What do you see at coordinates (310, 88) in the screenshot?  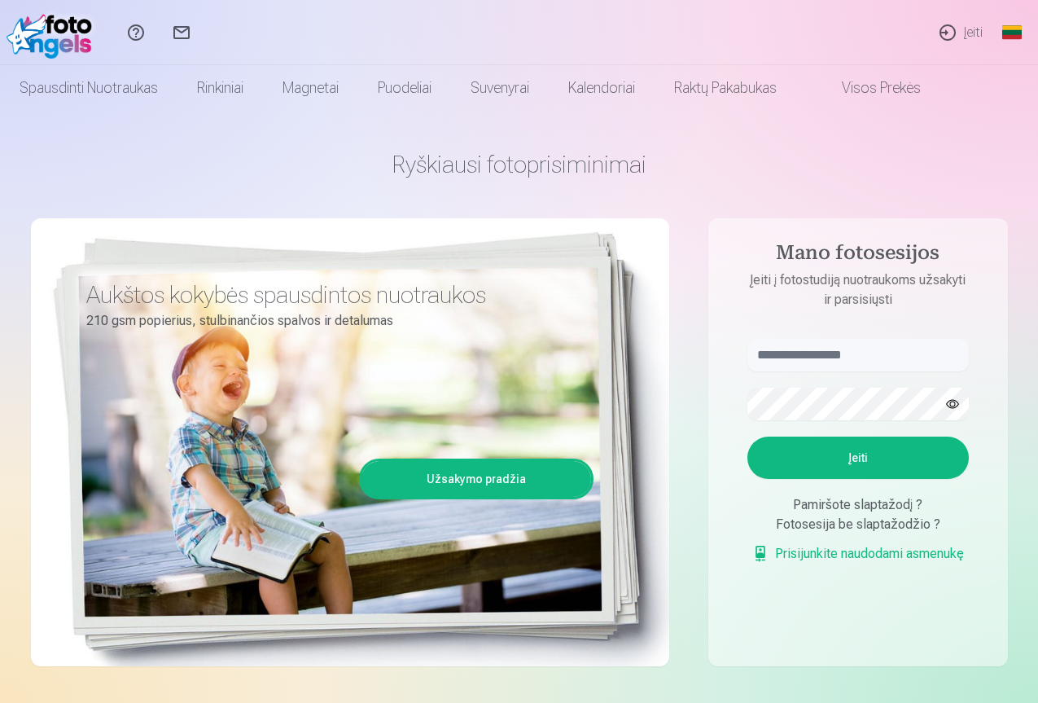 I see `a: Magnetai` at bounding box center [310, 88].